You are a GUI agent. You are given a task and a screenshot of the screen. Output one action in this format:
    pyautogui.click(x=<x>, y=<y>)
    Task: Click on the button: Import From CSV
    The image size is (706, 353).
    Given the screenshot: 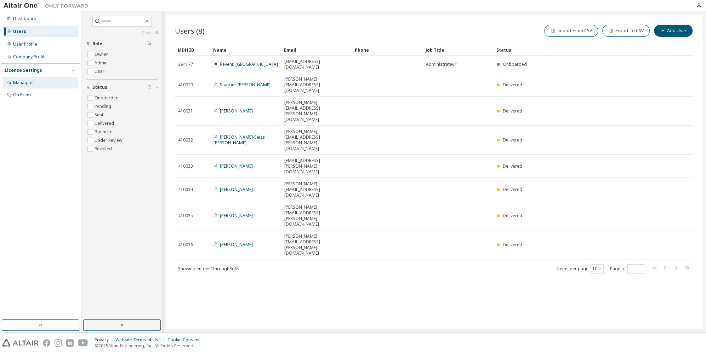 What is the action you would take?
    pyautogui.click(x=571, y=31)
    